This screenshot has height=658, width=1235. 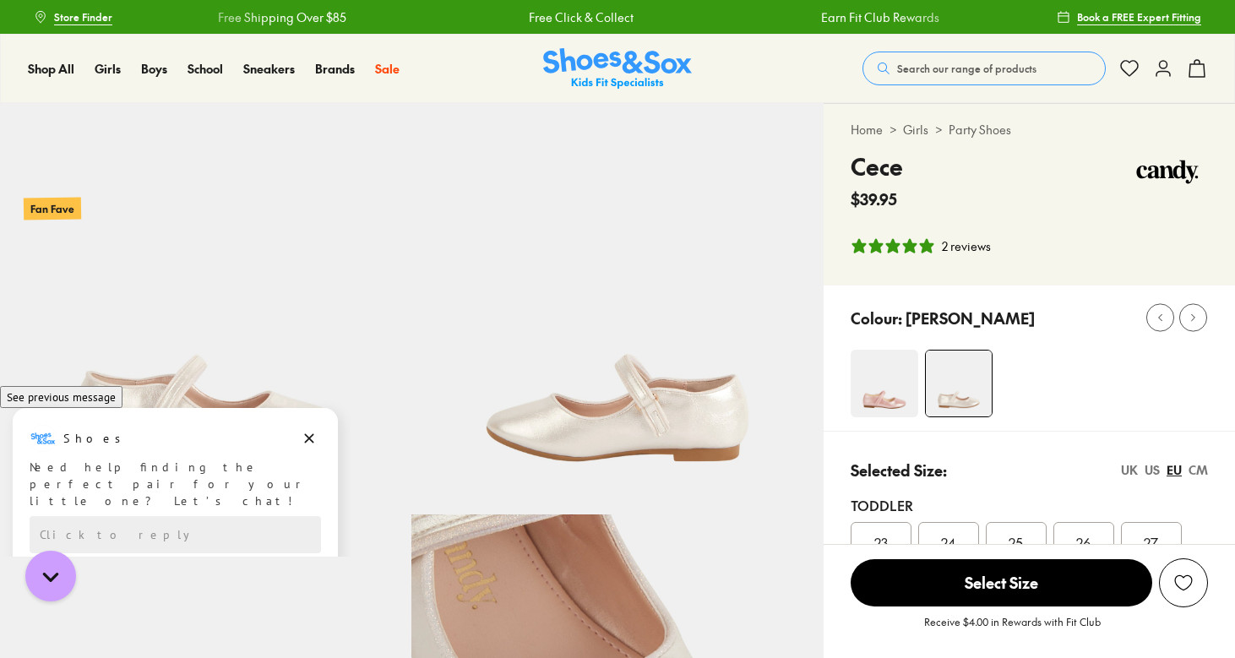 What do you see at coordinates (1151, 542) in the screenshot?
I see `span: 27` at bounding box center [1151, 542].